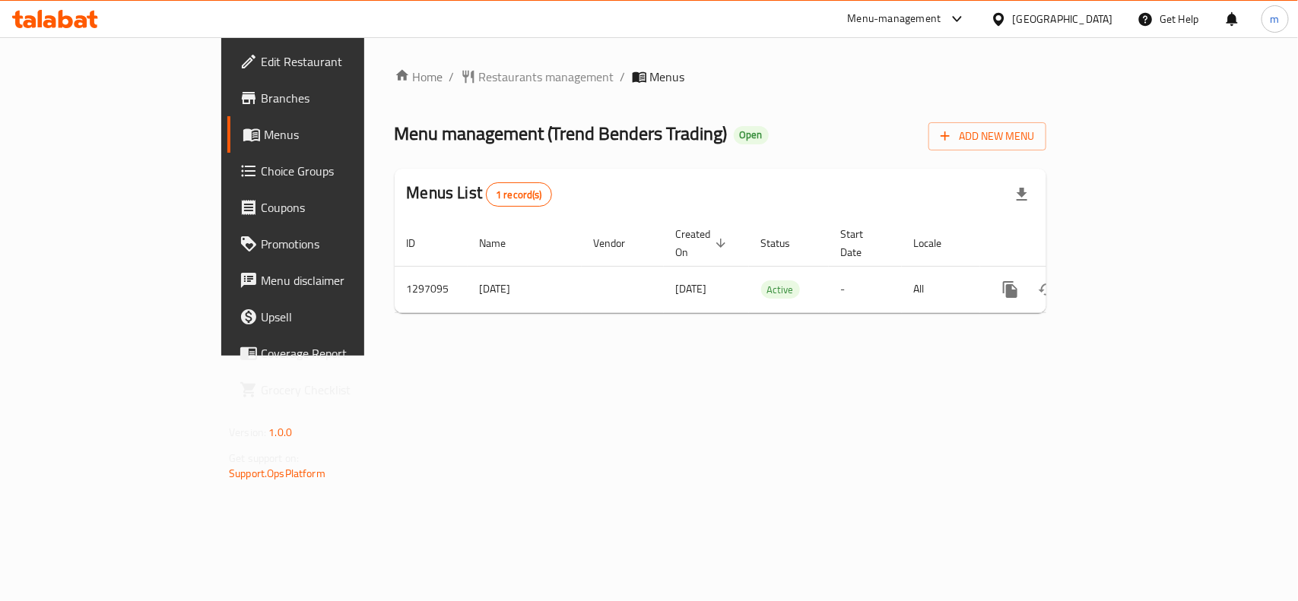  What do you see at coordinates (332, 390) in the screenshot?
I see `a: Grocery Checklist` at bounding box center [332, 390].